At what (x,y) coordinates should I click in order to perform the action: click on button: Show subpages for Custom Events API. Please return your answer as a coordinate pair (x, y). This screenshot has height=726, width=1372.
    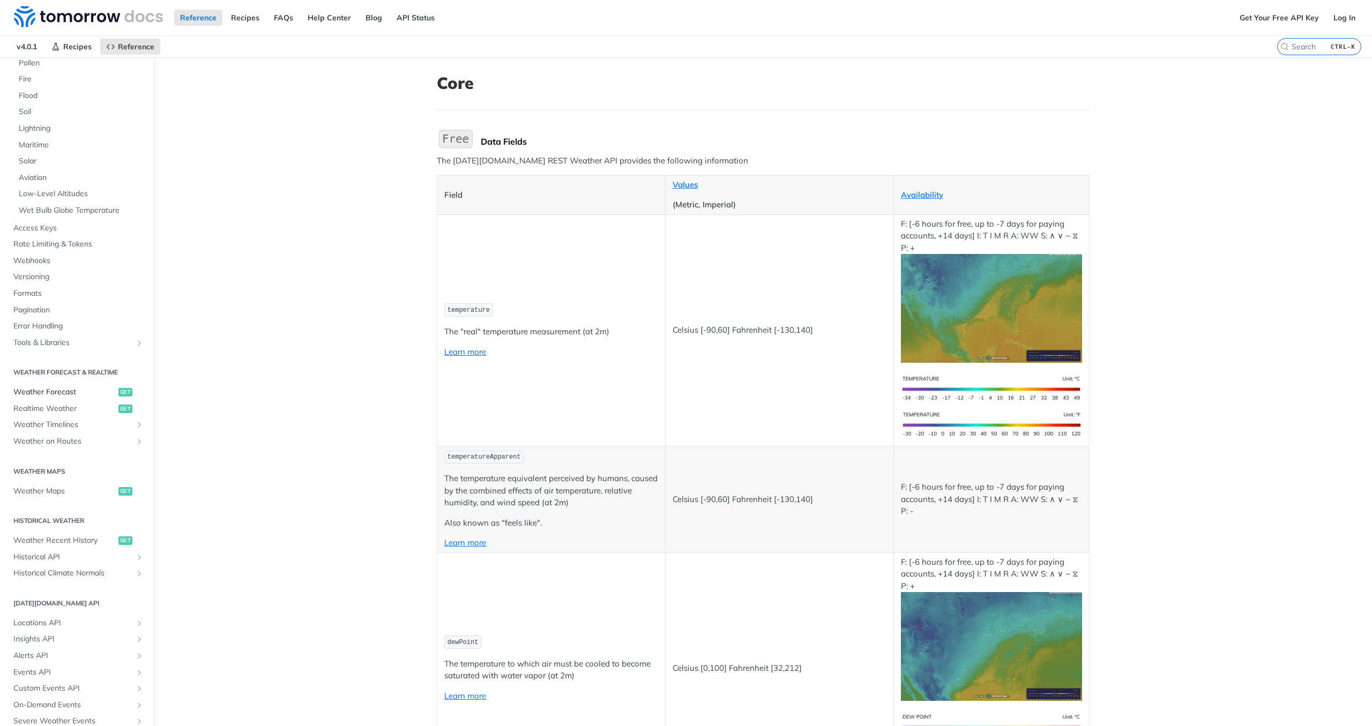
    Looking at the image, I should click on (139, 689).